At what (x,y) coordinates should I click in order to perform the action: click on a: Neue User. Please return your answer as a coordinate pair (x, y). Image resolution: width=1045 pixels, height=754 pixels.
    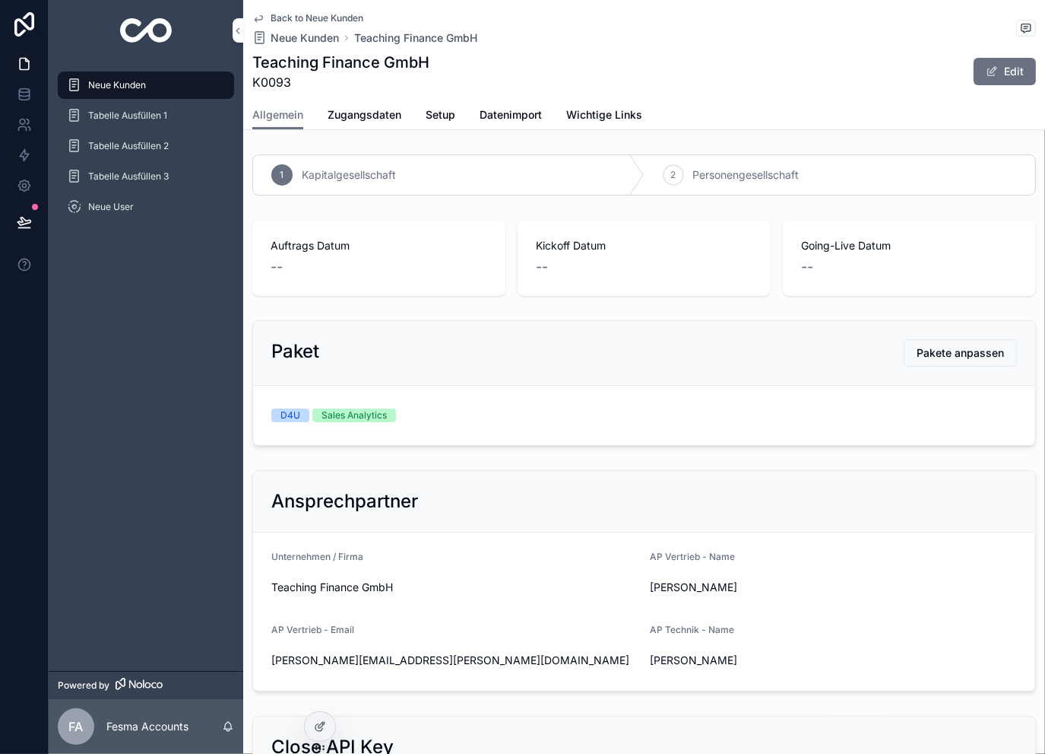
    Looking at the image, I should click on (146, 207).